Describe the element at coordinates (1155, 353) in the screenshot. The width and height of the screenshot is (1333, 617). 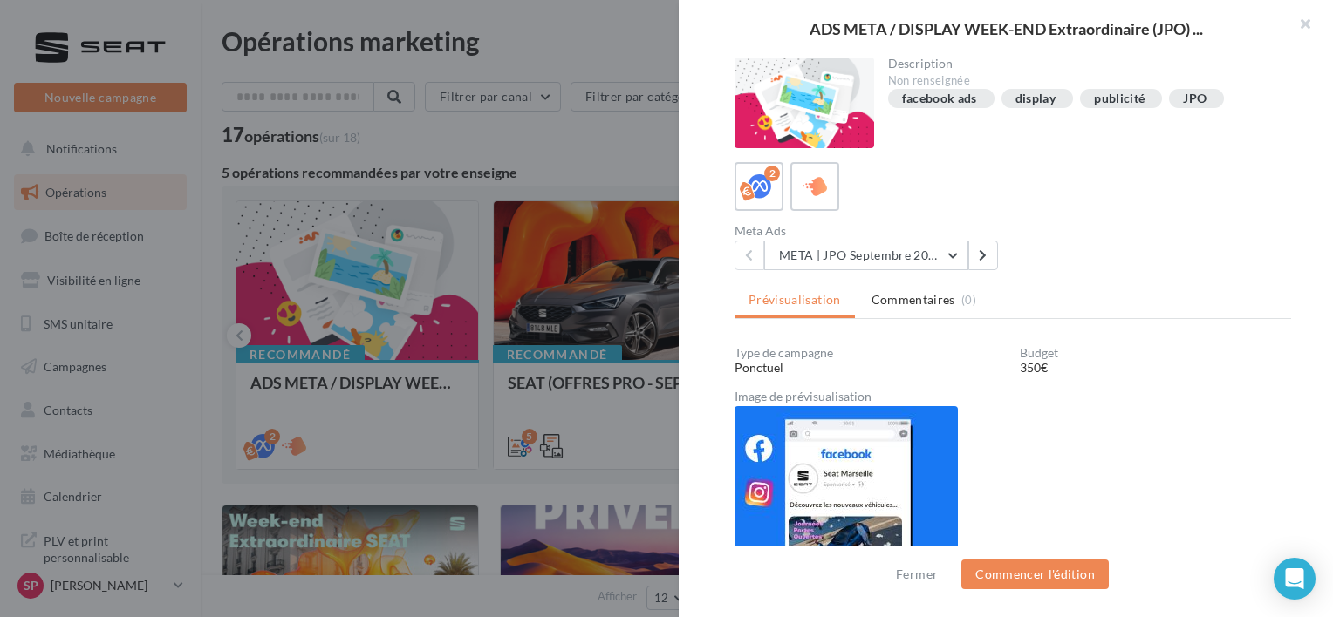
I see `div: Budget` at that location.